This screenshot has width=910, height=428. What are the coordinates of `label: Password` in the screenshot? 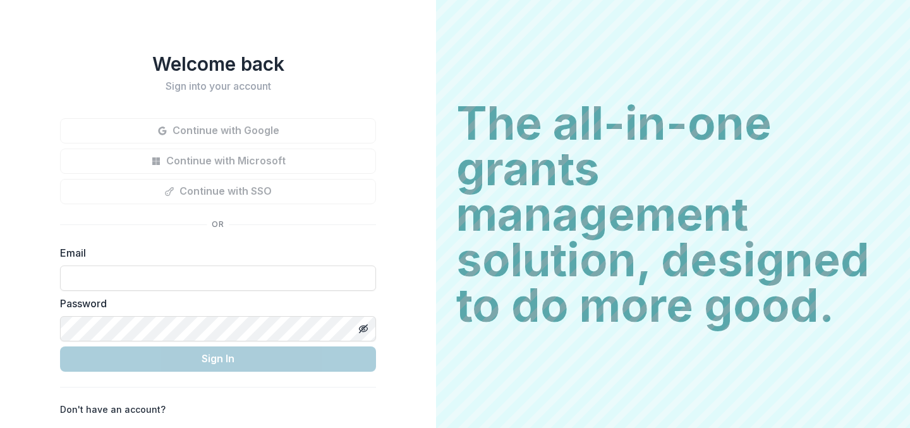 It's located at (214, 303).